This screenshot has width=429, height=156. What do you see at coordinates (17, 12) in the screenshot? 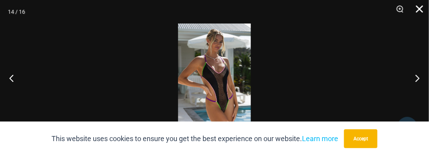
I see `div: 14 / 16` at bounding box center [17, 12].